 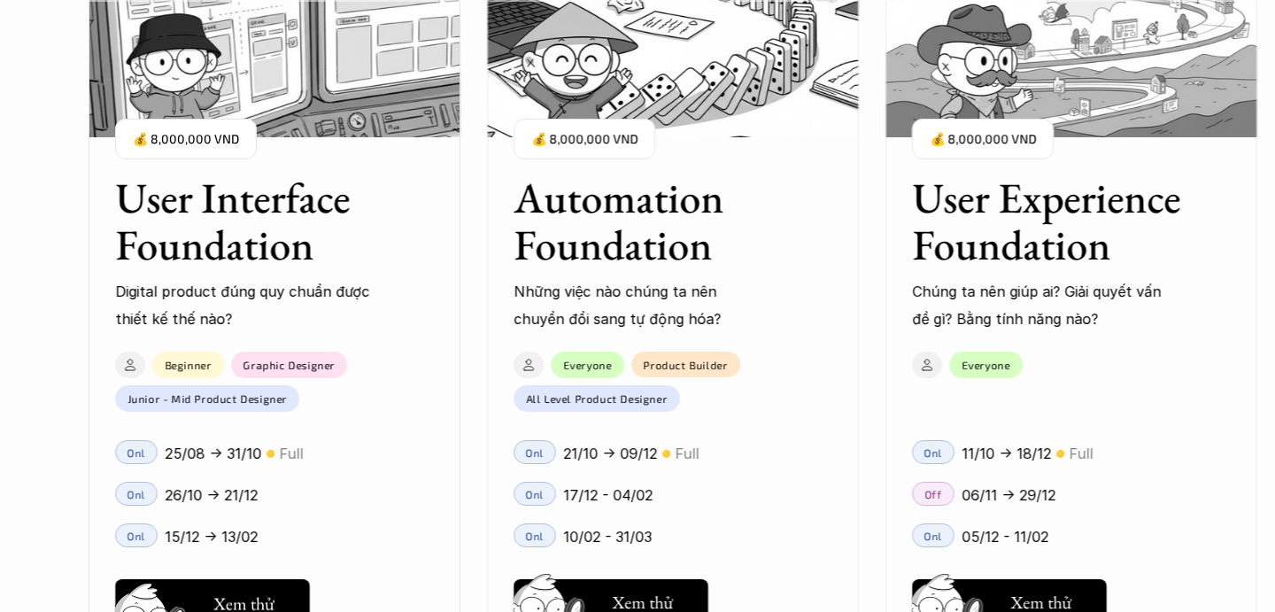 What do you see at coordinates (597, 399) in the screenshot?
I see `p: All Level Product Designer` at bounding box center [597, 399].